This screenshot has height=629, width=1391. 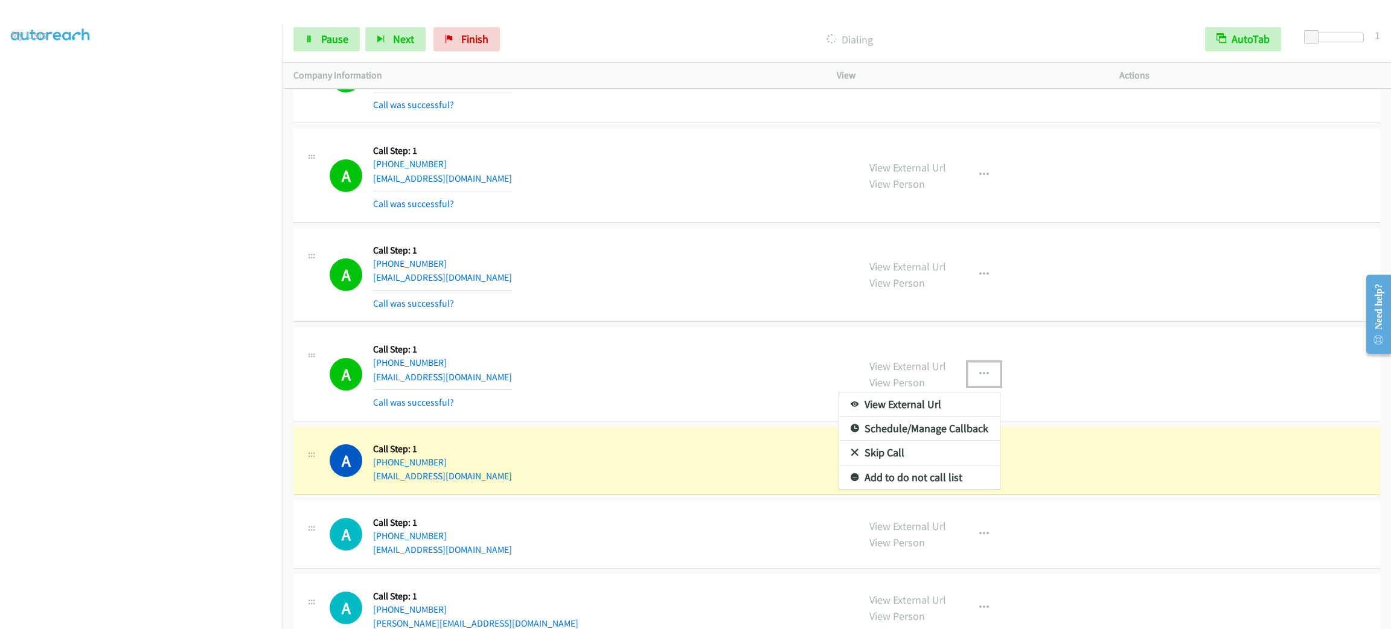 I want to click on div: Need help?, so click(x=22, y=40).